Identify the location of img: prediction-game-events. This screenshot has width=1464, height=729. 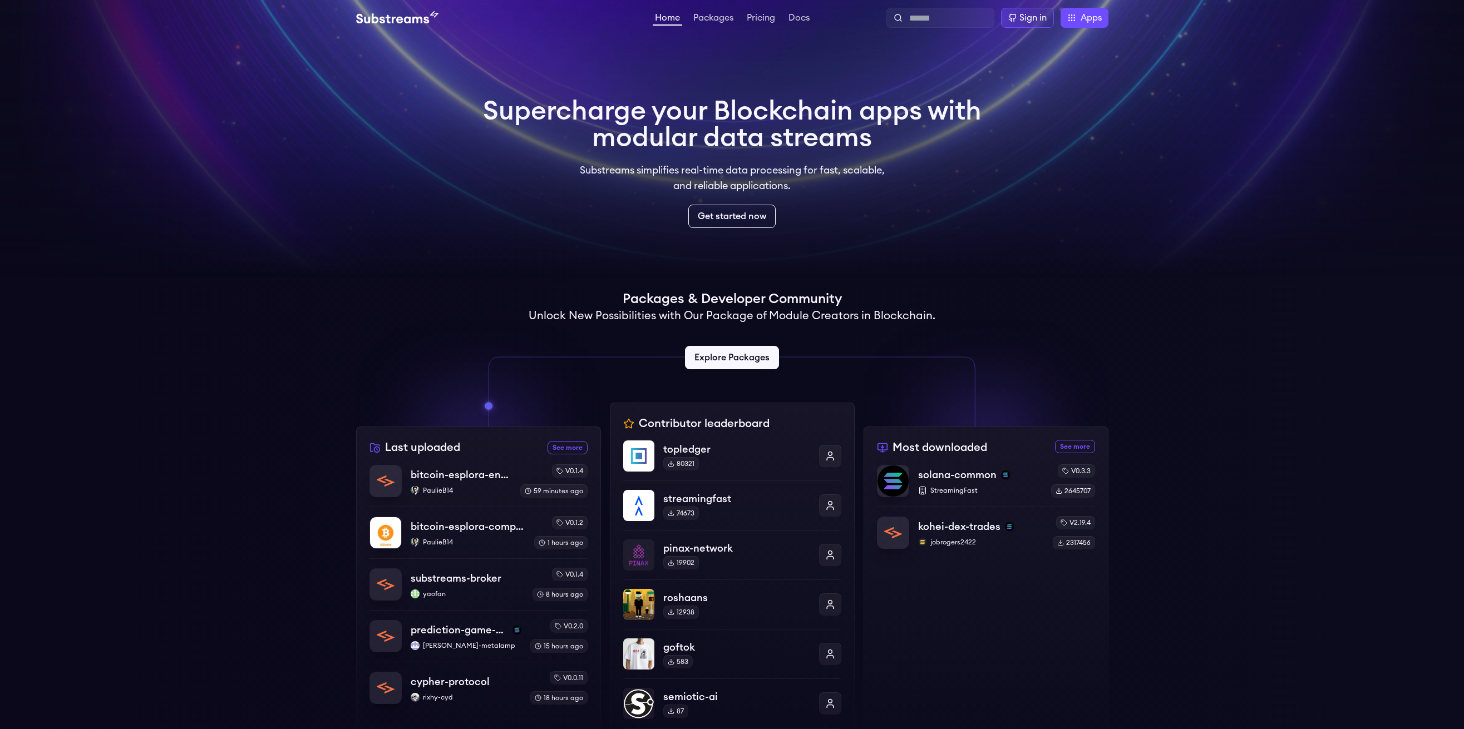
(386, 636).